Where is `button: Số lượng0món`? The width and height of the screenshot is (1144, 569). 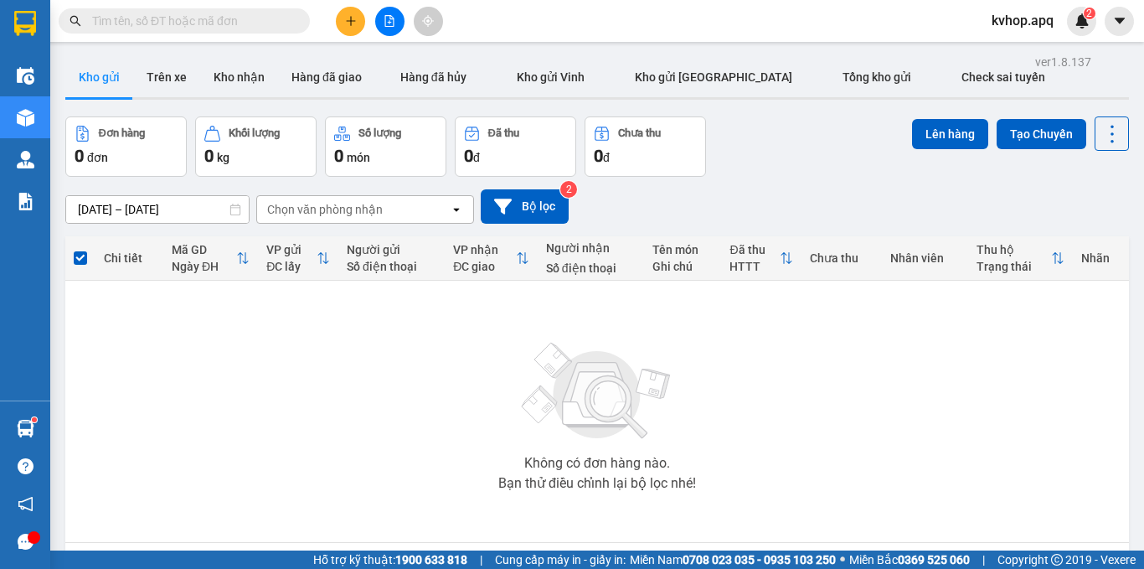
button: Số lượng0món is located at coordinates (385, 147).